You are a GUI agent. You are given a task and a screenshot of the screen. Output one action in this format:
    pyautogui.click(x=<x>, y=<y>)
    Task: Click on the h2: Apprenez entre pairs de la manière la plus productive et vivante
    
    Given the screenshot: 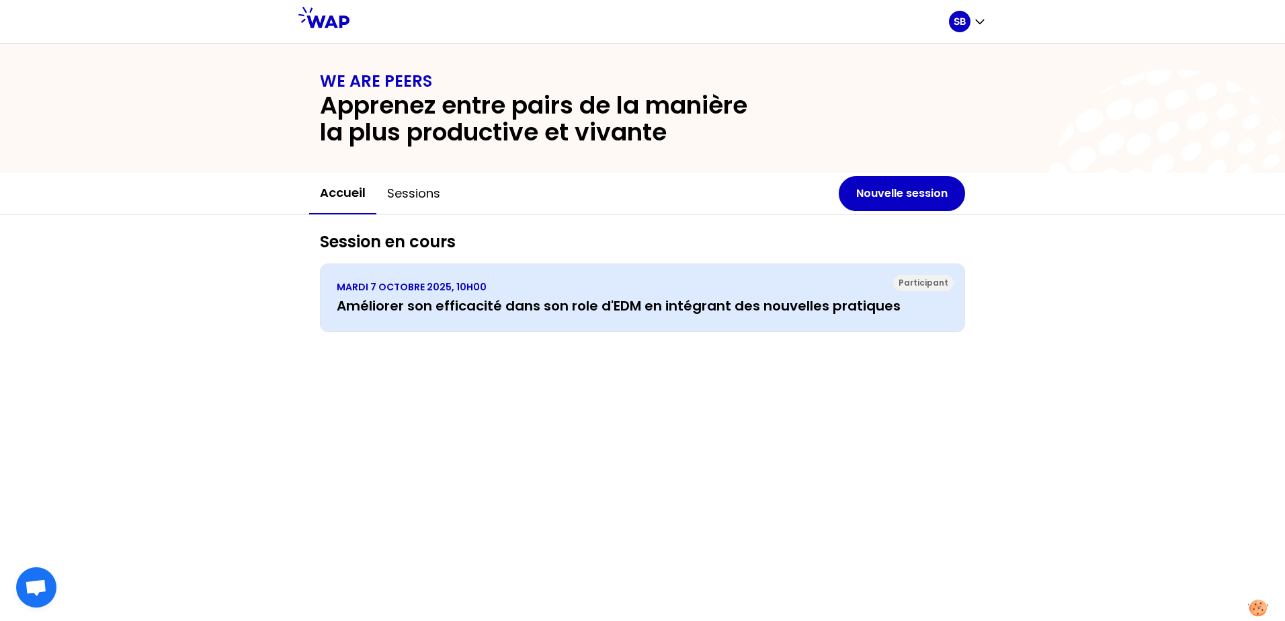 What is the action you would take?
    pyautogui.click(x=546, y=119)
    